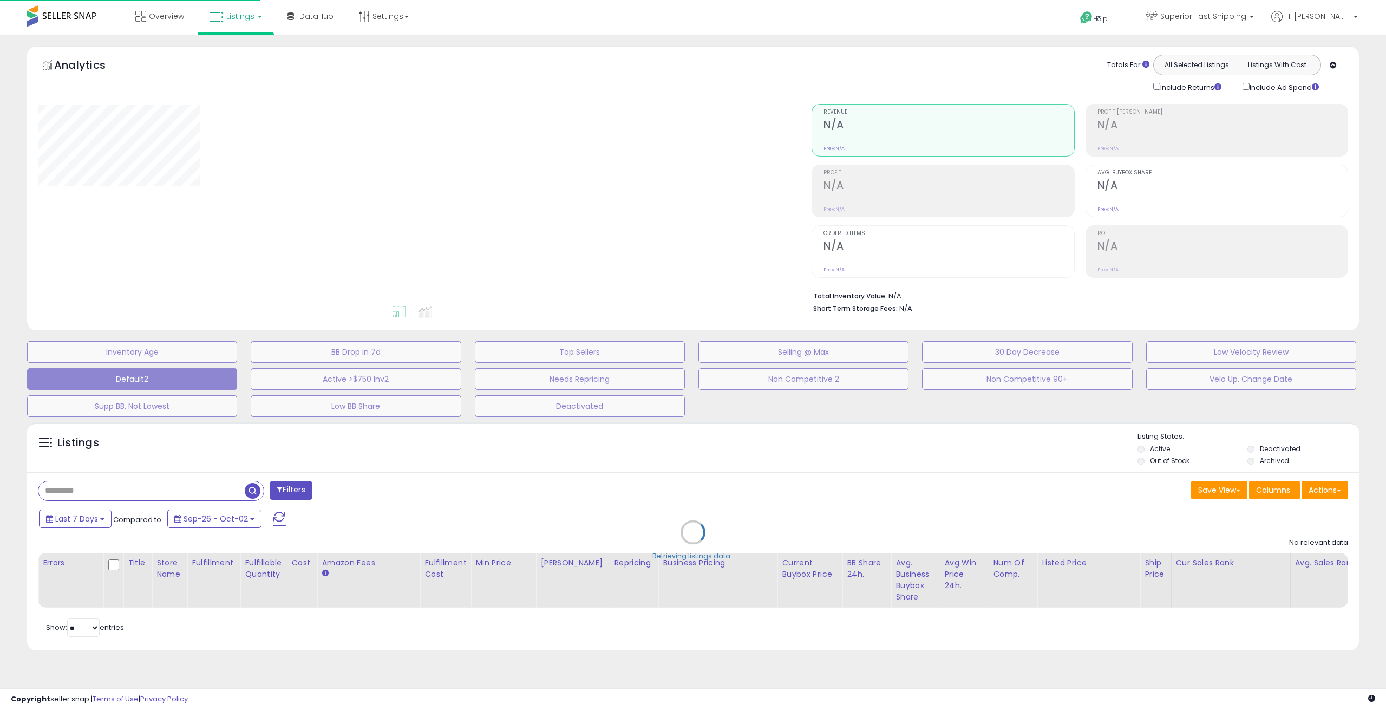 The width and height of the screenshot is (1386, 710). What do you see at coordinates (1251, 352) in the screenshot?
I see `button: Low Velocity Review` at bounding box center [1251, 352].